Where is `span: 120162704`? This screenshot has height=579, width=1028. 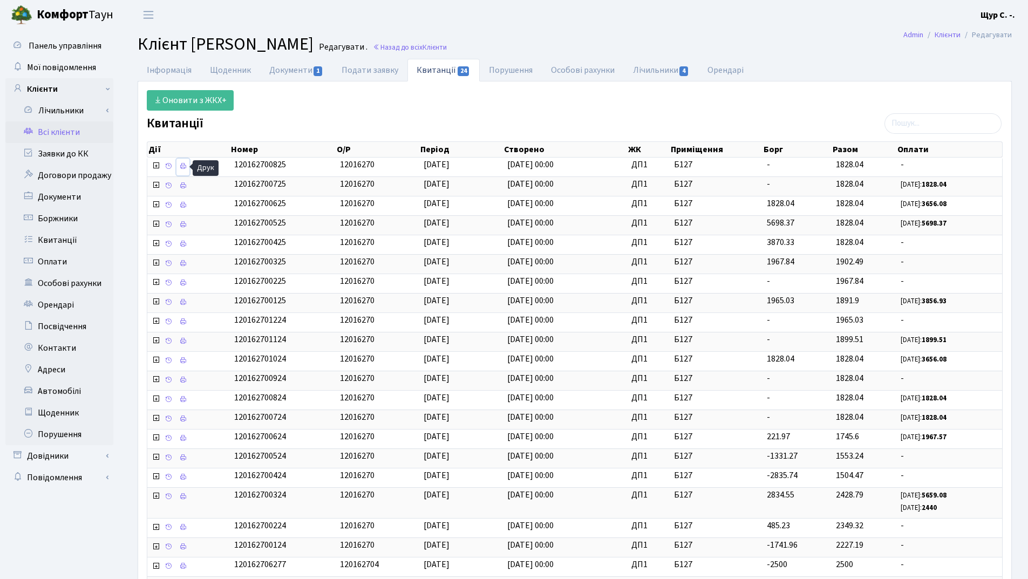 span: 120162704 is located at coordinates (359, 564).